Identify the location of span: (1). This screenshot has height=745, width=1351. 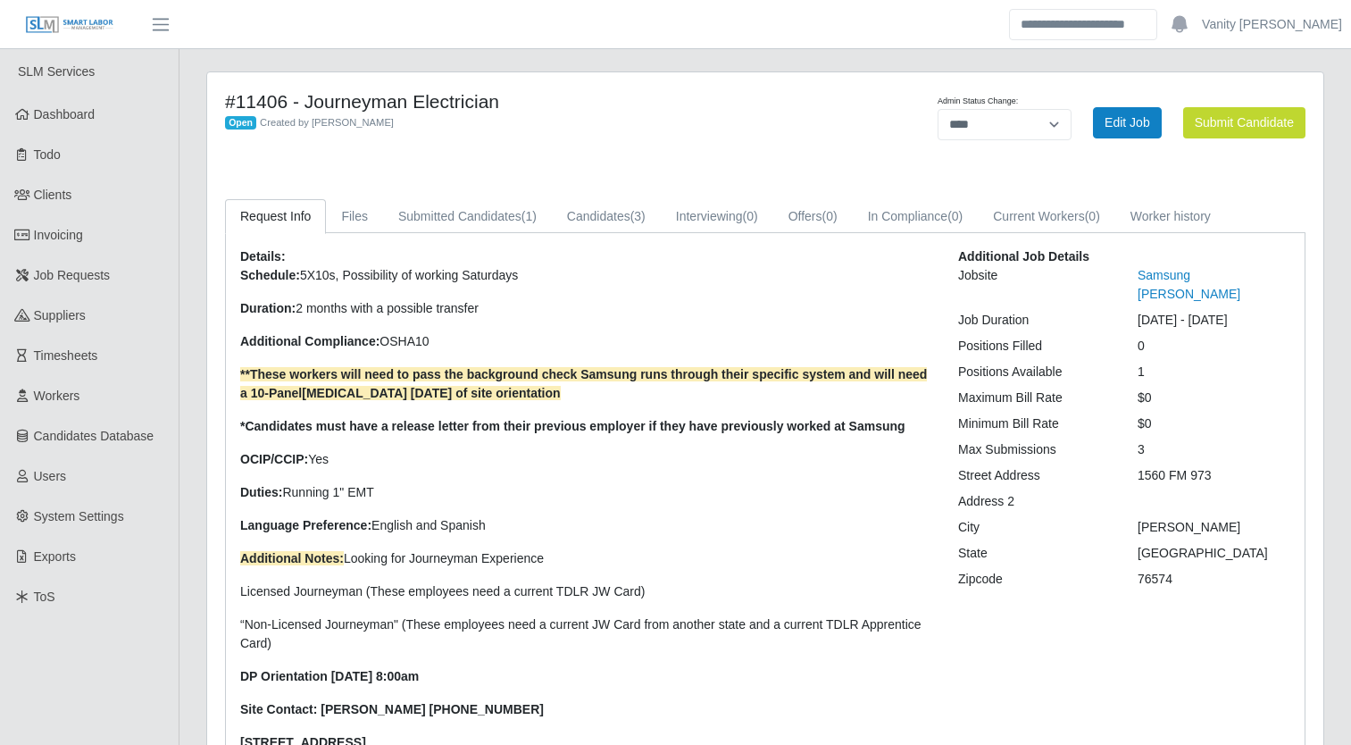
(529, 216).